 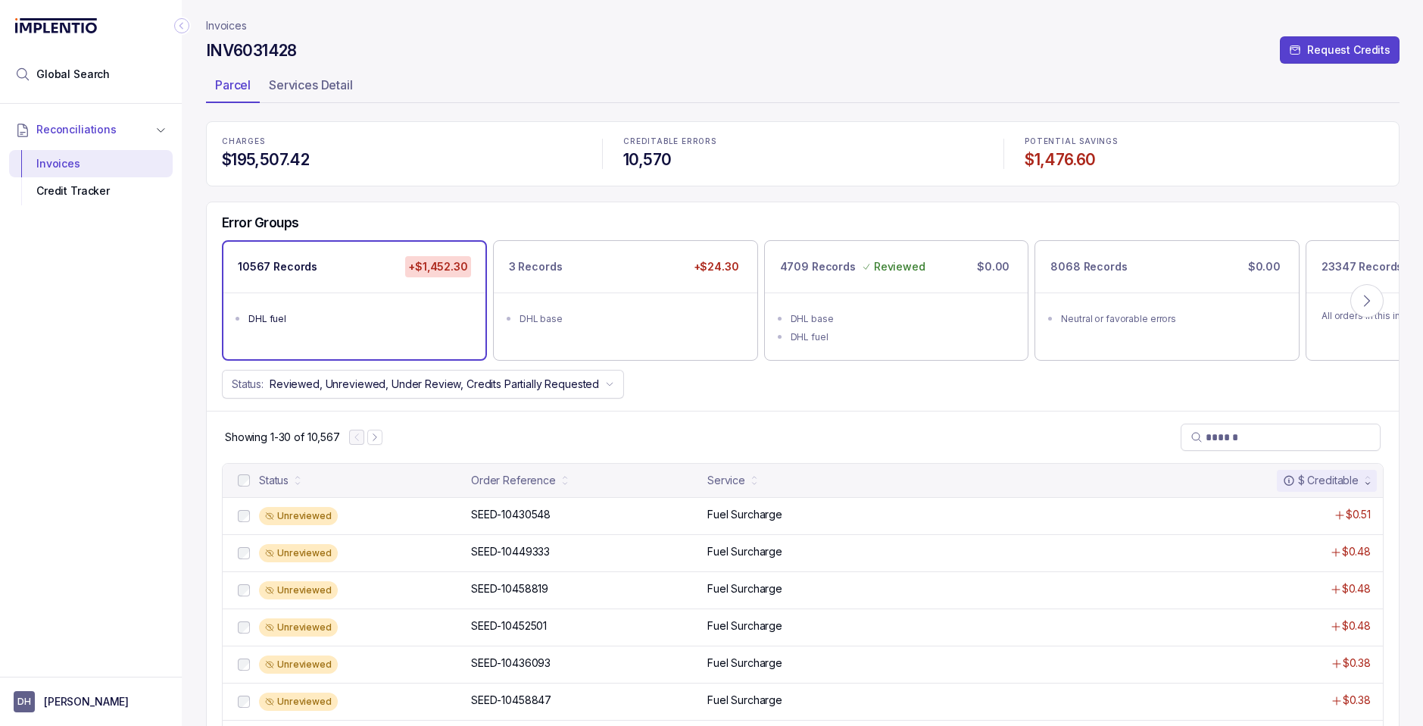 What do you see at coordinates (1358, 514) in the screenshot?
I see `p: $0.51` at bounding box center [1358, 514].